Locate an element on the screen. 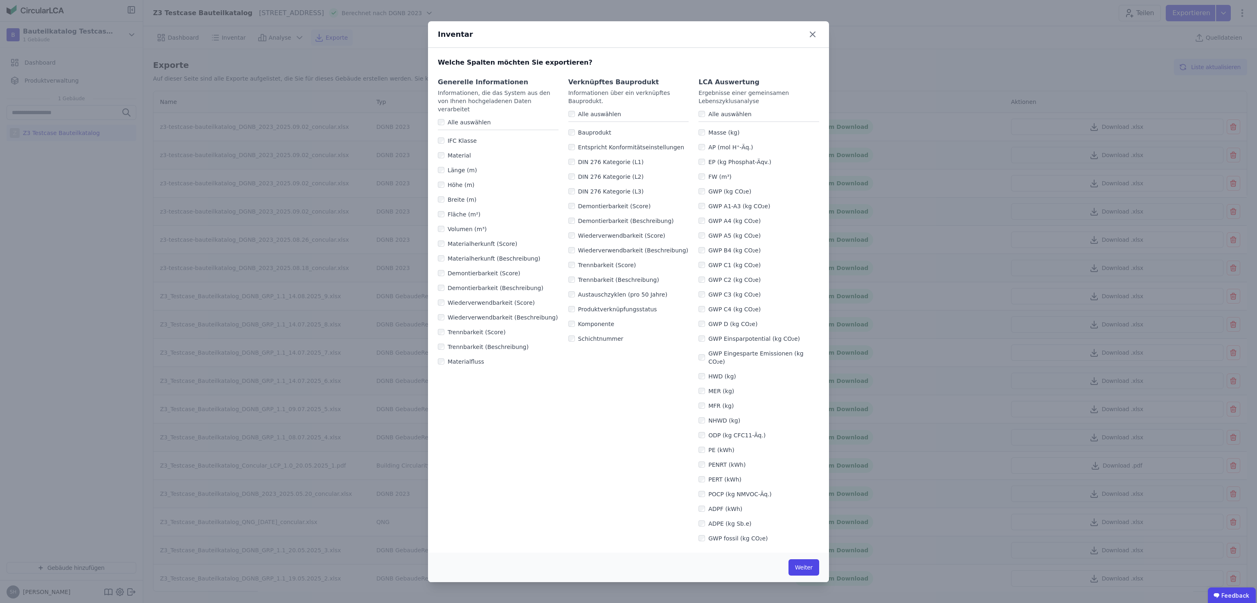  div: Welche Spalten möchten Sie exportieren? is located at coordinates (628, 58).